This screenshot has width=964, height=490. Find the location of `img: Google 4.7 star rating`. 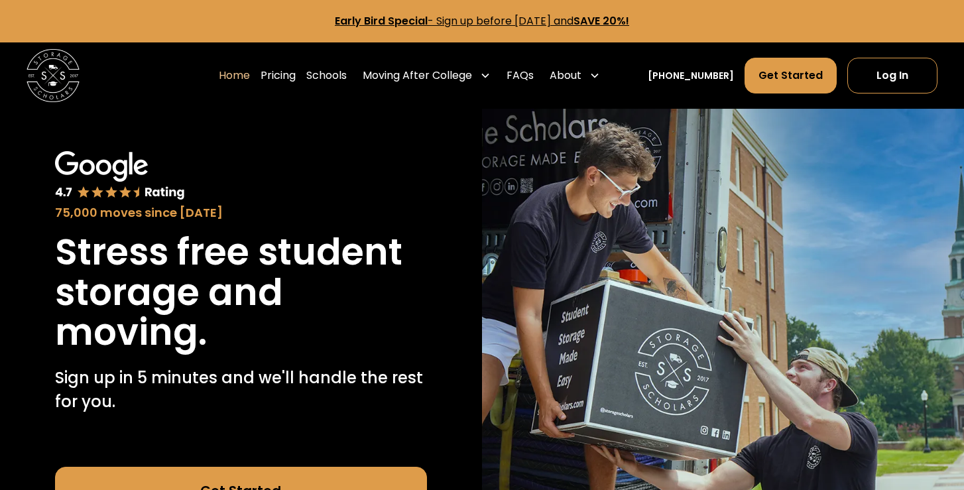

img: Google 4.7 star rating is located at coordinates (120, 176).